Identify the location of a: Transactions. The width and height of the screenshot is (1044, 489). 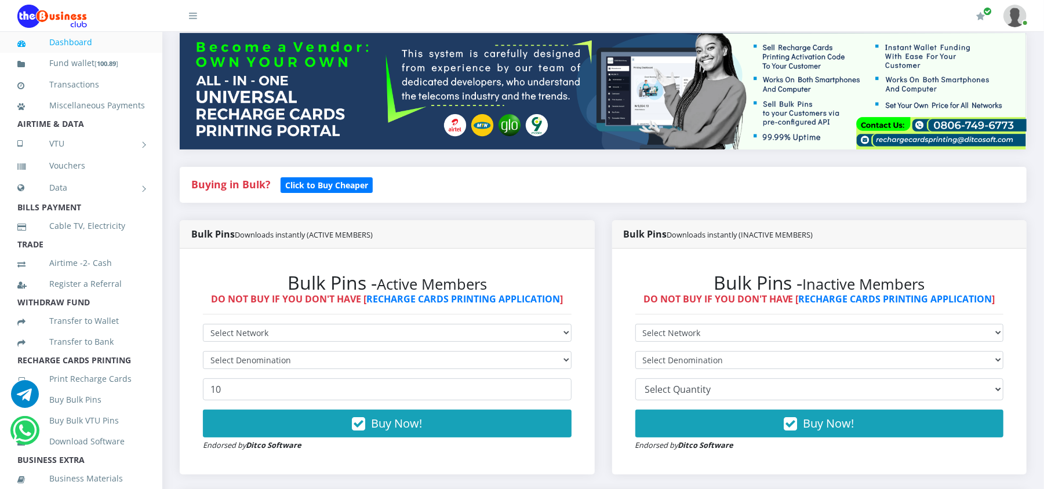
(81, 85).